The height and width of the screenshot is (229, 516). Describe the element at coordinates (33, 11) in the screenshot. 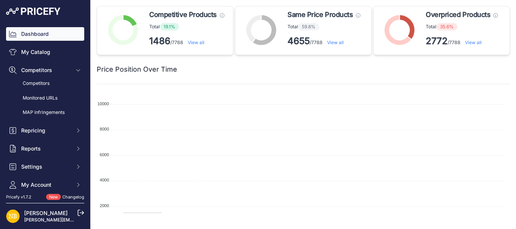

I see `img: Pricefy Logo` at that location.